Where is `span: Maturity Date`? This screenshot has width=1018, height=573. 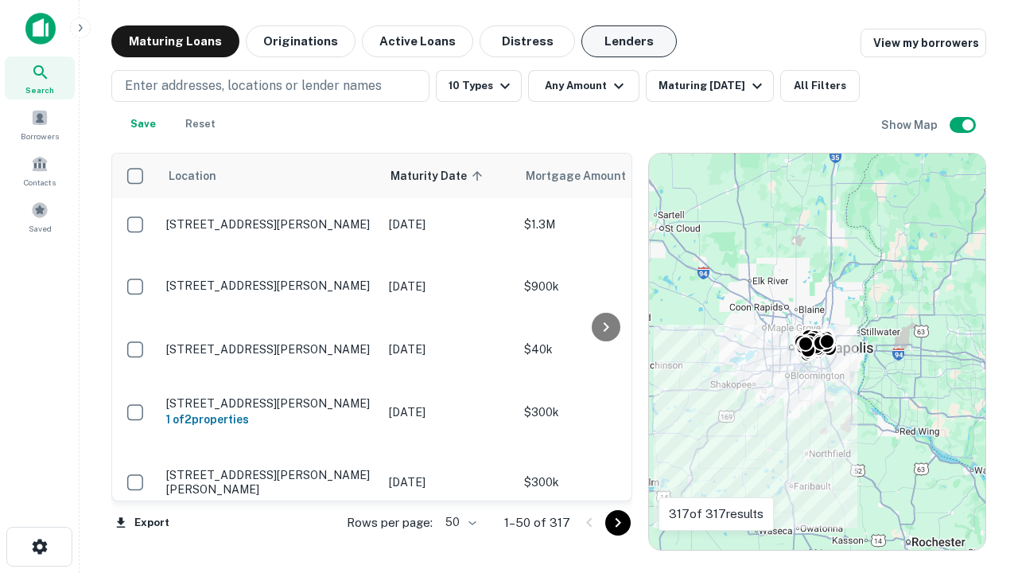
span: Maturity Date is located at coordinates (439, 176).